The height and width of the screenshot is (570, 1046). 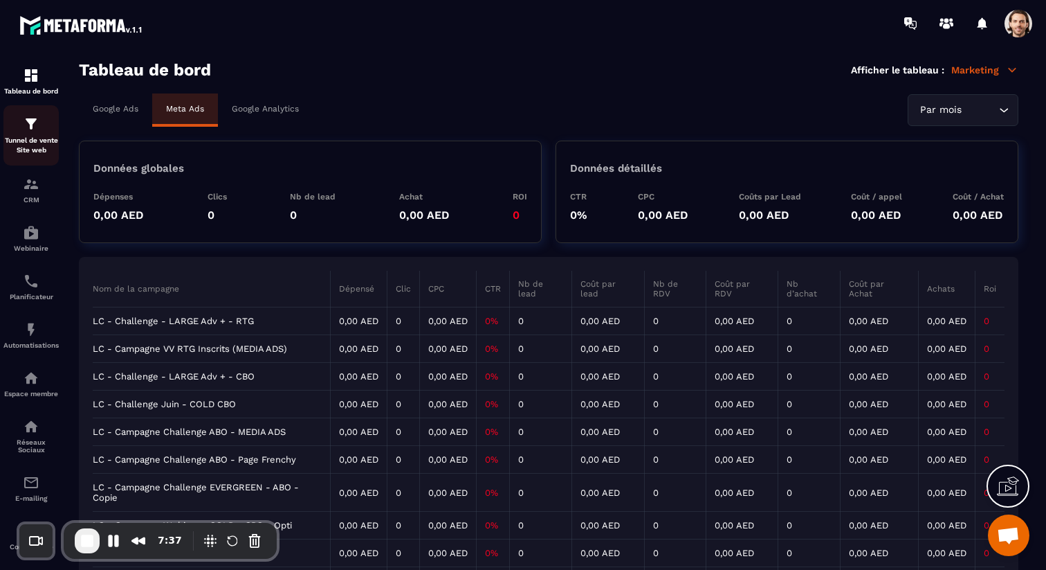 What do you see at coordinates (424, 197) in the screenshot?
I see `p: Achat` at bounding box center [424, 197].